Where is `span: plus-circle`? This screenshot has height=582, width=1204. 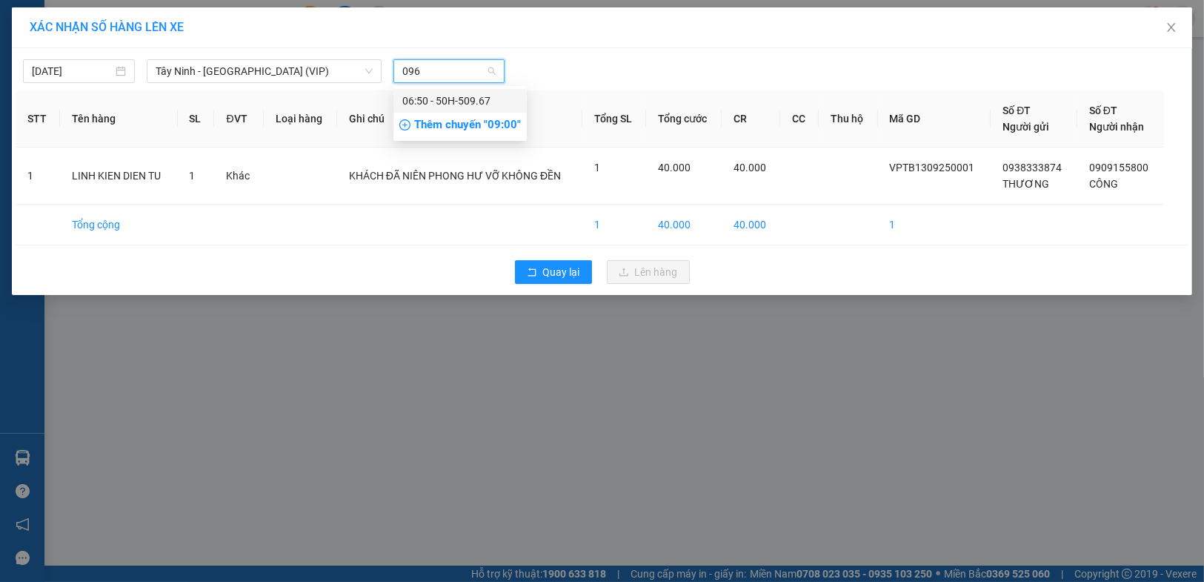 span: plus-circle is located at coordinates (405, 124).